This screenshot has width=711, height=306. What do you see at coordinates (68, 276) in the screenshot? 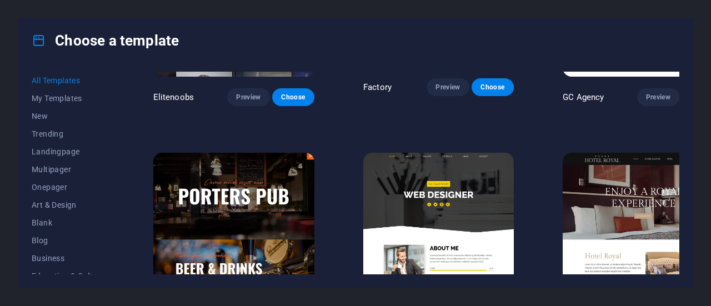
I see `button: Education & Culture` at bounding box center [68, 276].